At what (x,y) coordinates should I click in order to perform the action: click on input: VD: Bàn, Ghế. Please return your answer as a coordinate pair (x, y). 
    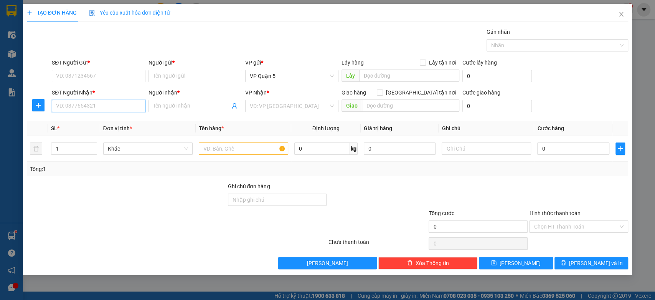
    Looking at the image, I should click on (243, 148).